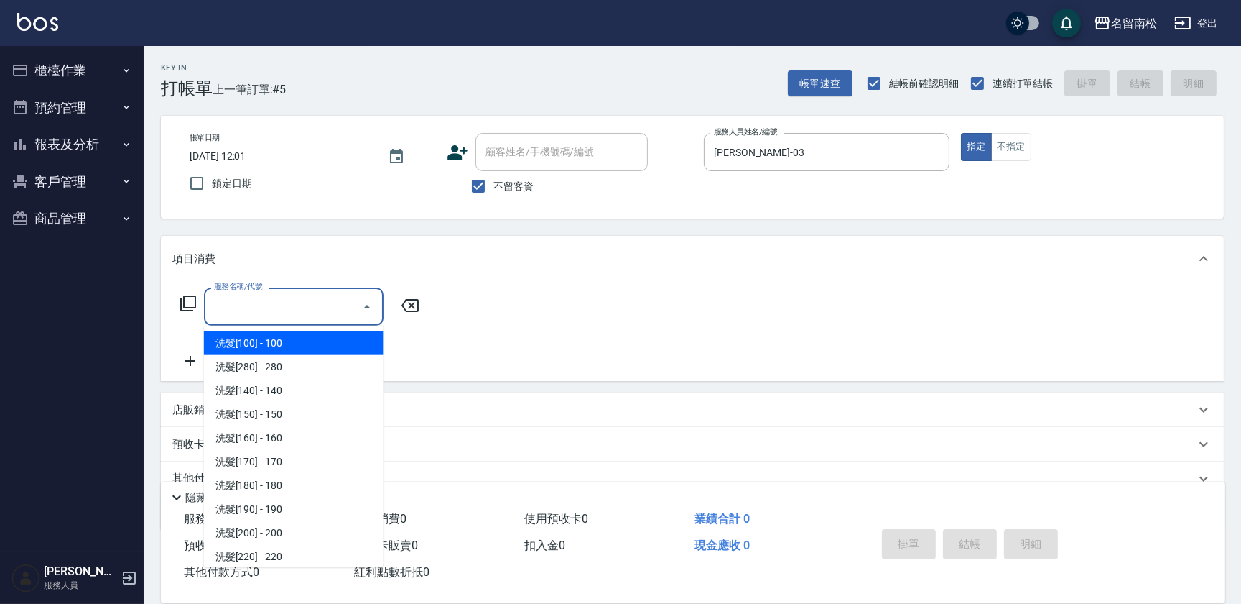 This screenshot has height=604, width=1241. I want to click on label: 帳單日期, so click(205, 137).